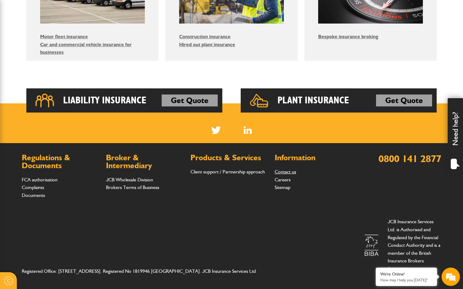 The image size is (463, 289). What do you see at coordinates (18, 38) in the screenshot?
I see `img: d_20077148190_company_1631870298795_20077148190` at bounding box center [18, 38].